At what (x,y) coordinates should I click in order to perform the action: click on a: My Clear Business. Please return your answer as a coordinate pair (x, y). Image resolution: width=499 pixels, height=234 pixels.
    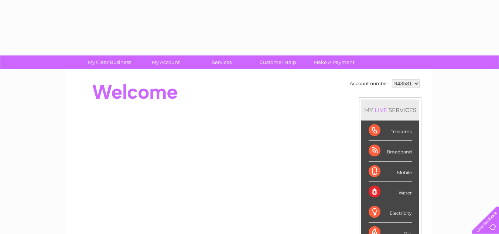
    Looking at the image, I should click on (109, 62).